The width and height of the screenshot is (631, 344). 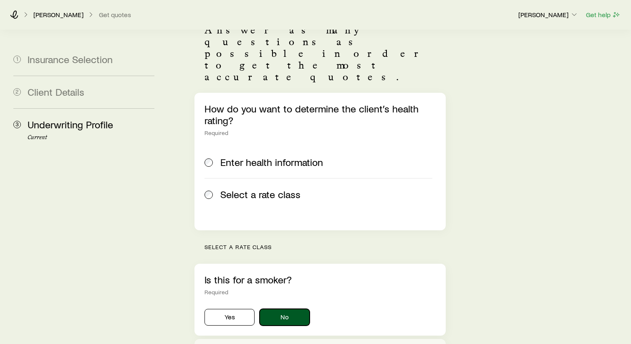 What do you see at coordinates (285, 317) in the screenshot?
I see `button: No` at bounding box center [285, 317].